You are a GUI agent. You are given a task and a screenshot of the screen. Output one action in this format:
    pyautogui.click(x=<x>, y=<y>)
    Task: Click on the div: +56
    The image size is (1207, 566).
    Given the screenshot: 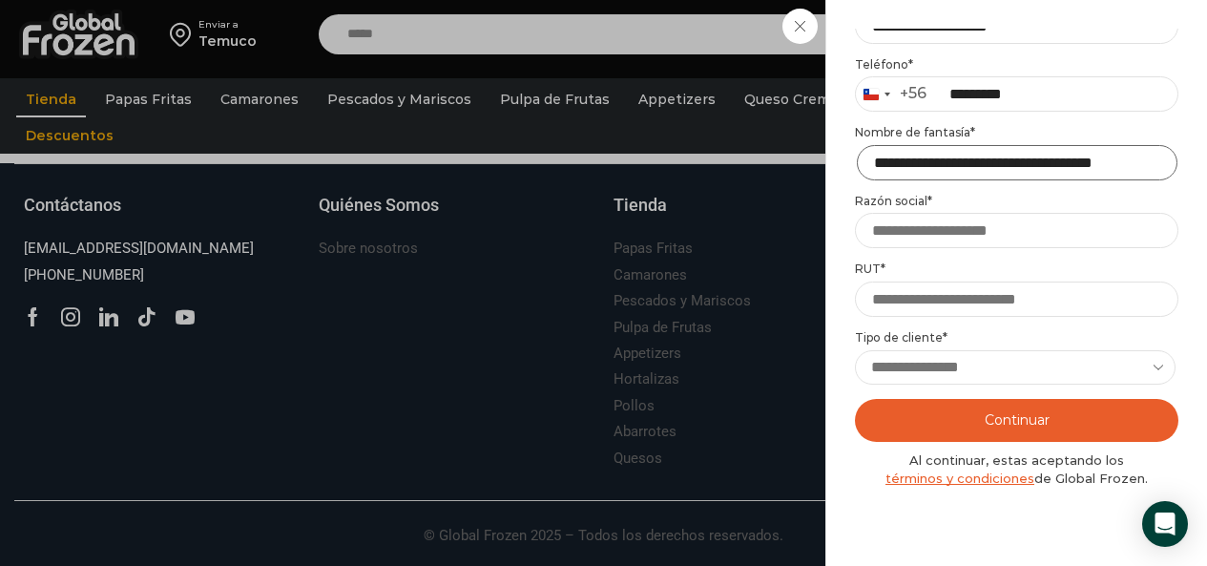 What is the action you would take?
    pyautogui.click(x=913, y=94)
    